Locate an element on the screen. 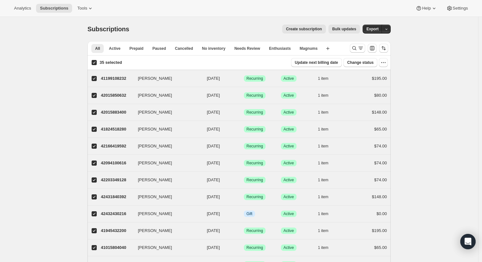  p: 42166419592 is located at coordinates (117, 146).